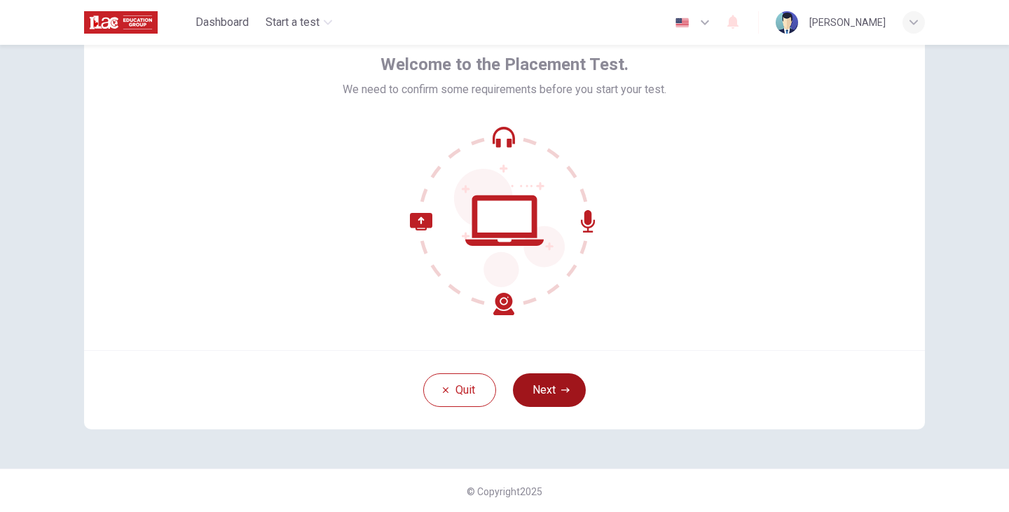  Describe the element at coordinates (504, 64) in the screenshot. I see `span: Welcome to the Placement Test.` at that location.